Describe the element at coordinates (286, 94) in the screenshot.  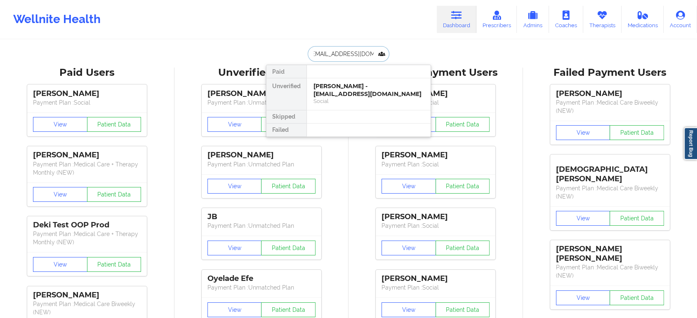
I see `div: Unverified` at that location.